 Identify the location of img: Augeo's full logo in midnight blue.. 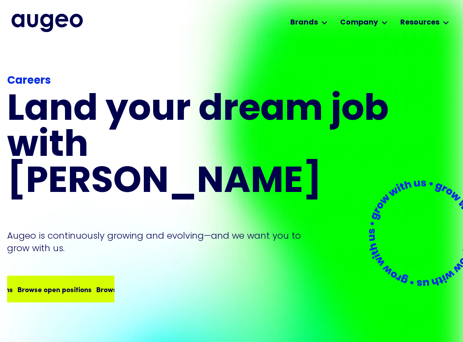
(47, 23).